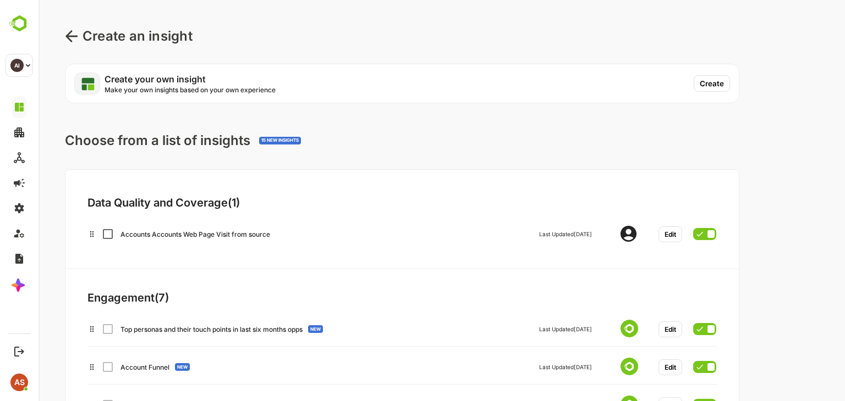  Describe the element at coordinates (318, 298) in the screenshot. I see `div: Engagement ( 7 )` at that location.